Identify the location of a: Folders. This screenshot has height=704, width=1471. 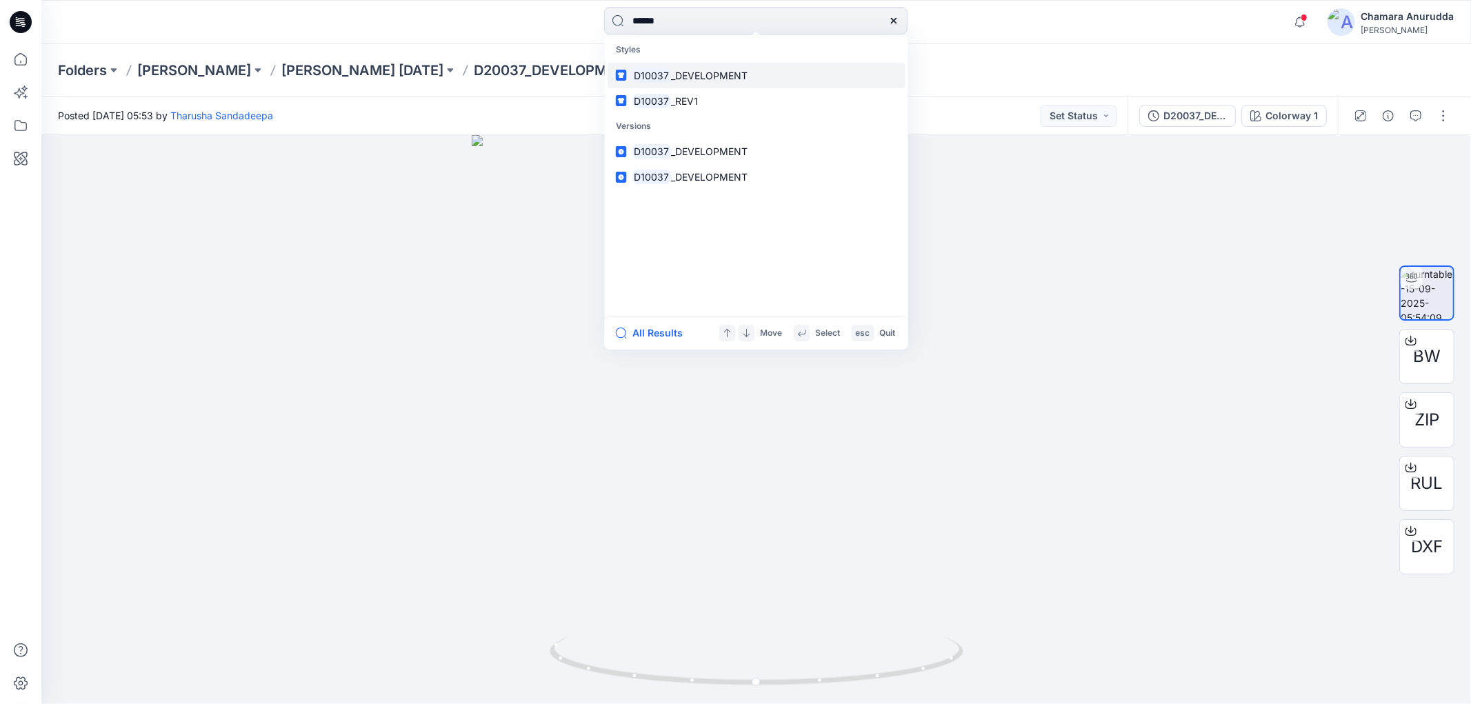
(82, 70).